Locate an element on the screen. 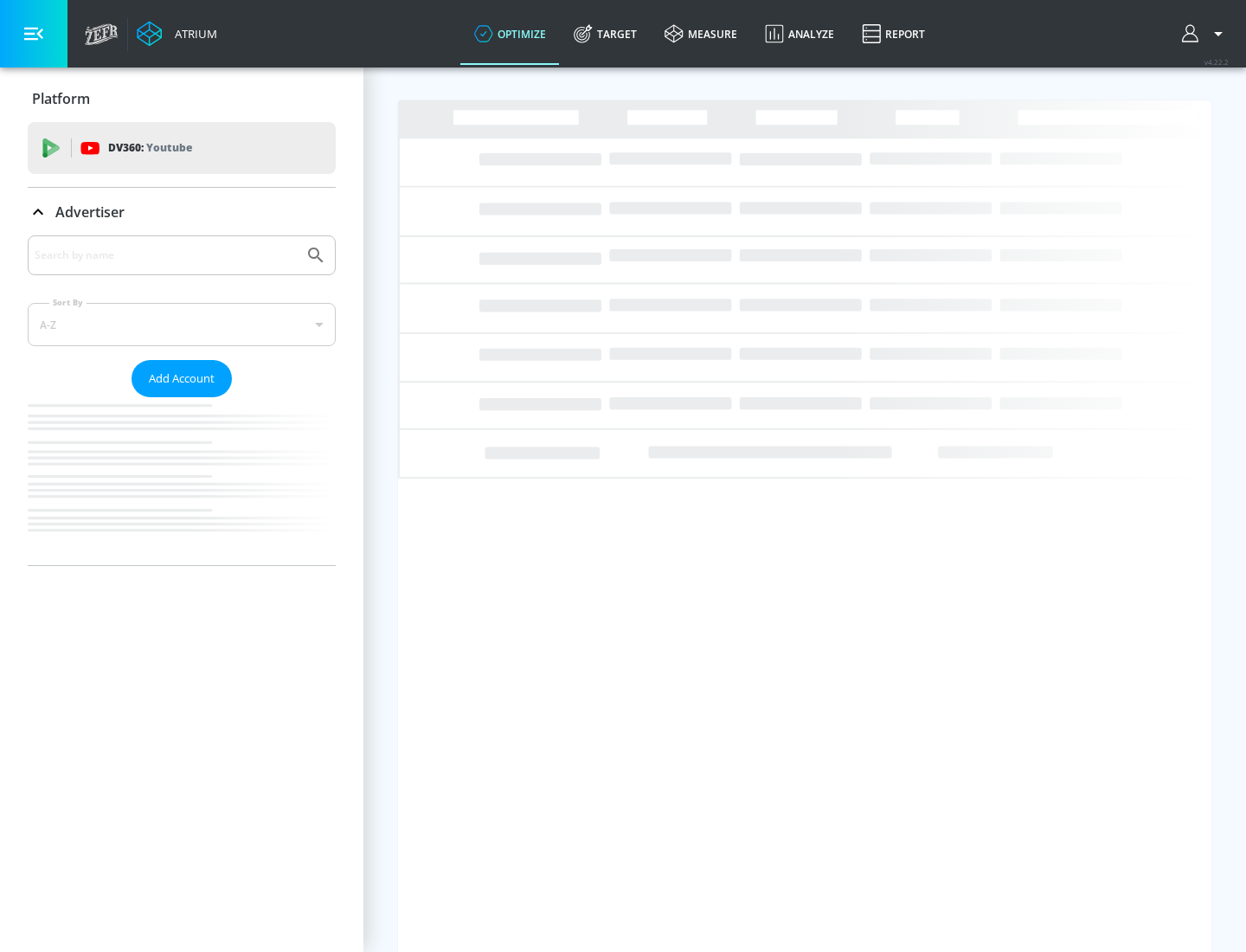 This screenshot has width=1246, height=952. span: v 4.22.2 is located at coordinates (1216, 61).